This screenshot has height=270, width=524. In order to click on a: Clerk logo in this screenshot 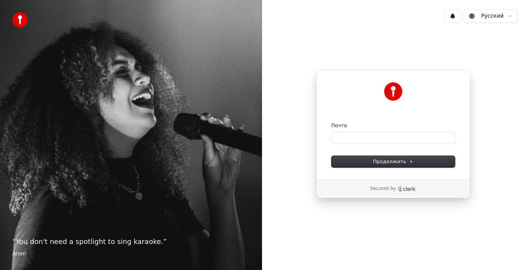, I will do `click(406, 189)`.